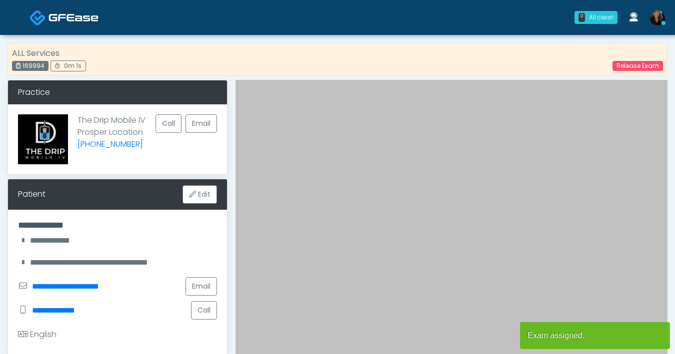 The width and height of the screenshot is (675, 354). Describe the element at coordinates (596, 17) in the screenshot. I see `a: 0 All clear!` at that location.